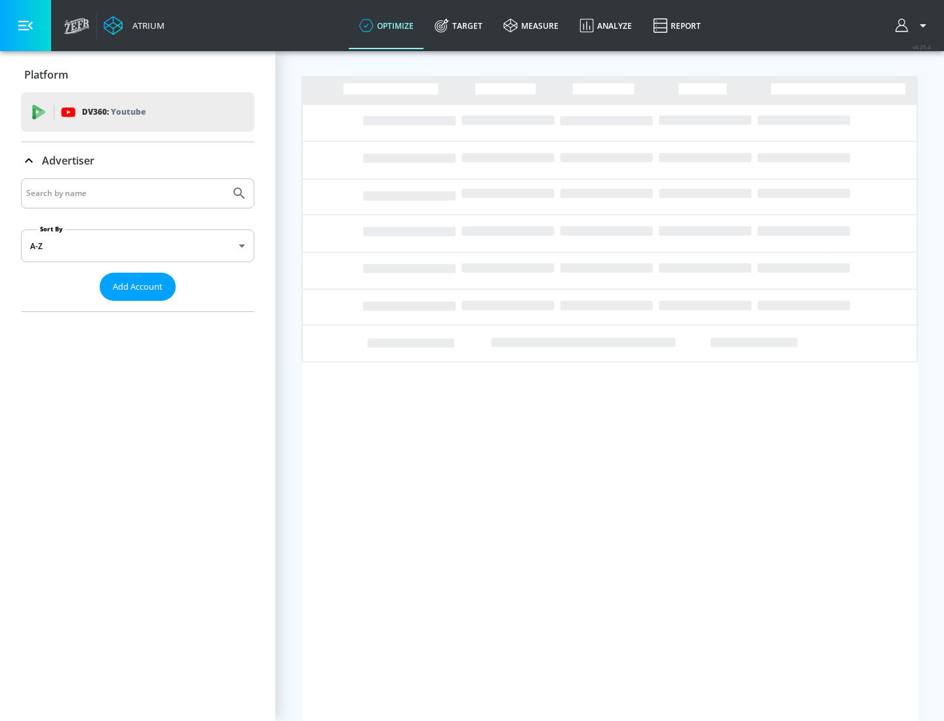 The height and width of the screenshot is (721, 944). What do you see at coordinates (113, 112) in the screenshot?
I see `p: DV360:` at bounding box center [113, 112].